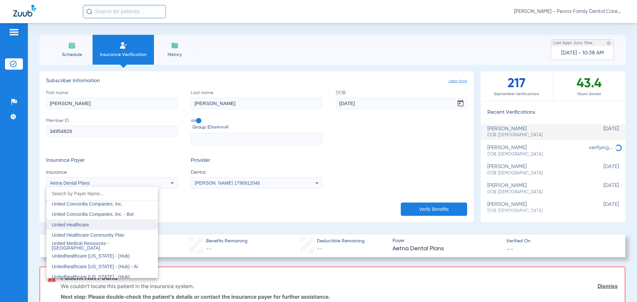  Describe the element at coordinates (70, 225) in the screenshot. I see `span: United Healthcare` at that location.